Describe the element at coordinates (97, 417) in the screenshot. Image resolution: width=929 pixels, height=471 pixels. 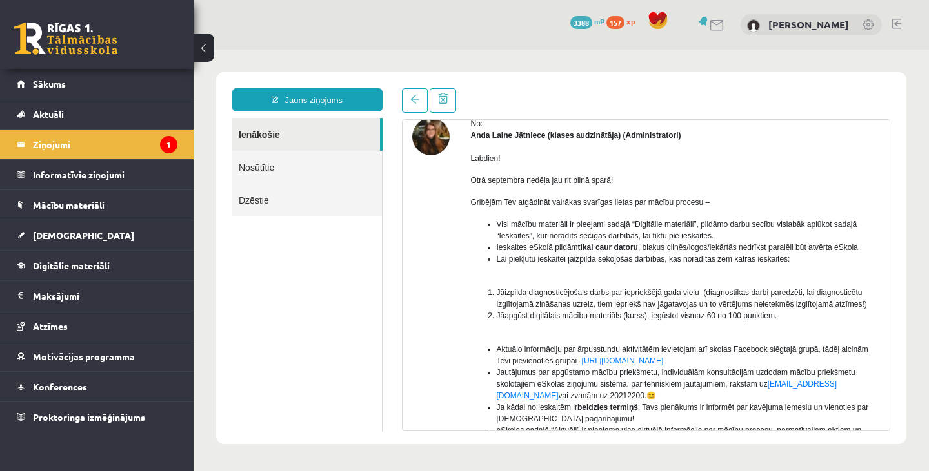
I see `a: Proktoringa izmēģinājums` at that location.